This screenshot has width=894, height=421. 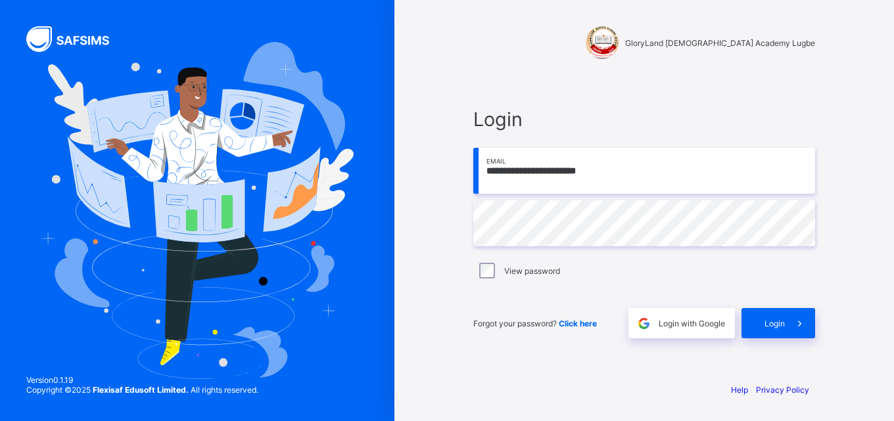 I want to click on label: View password, so click(x=532, y=271).